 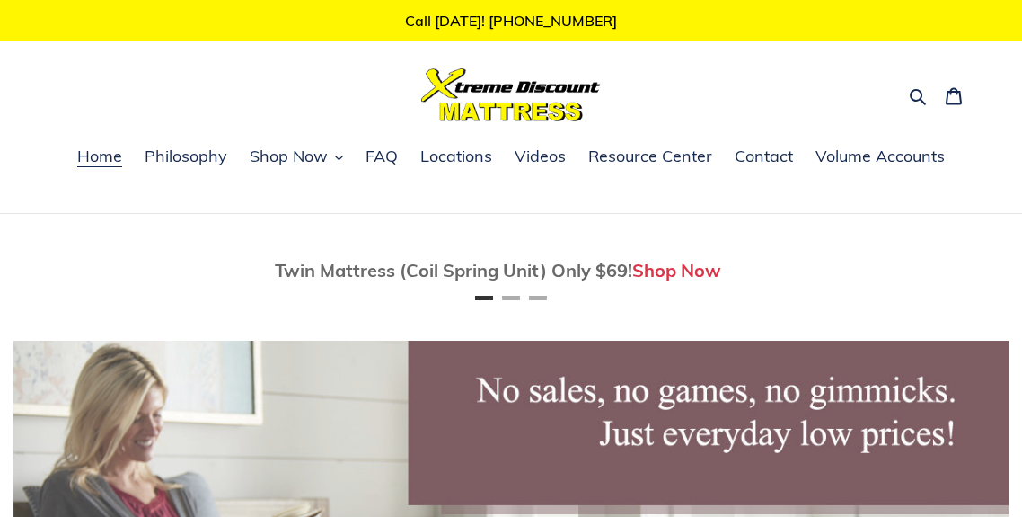 What do you see at coordinates (676, 269) in the screenshot?
I see `a: Shop Now` at bounding box center [676, 269].